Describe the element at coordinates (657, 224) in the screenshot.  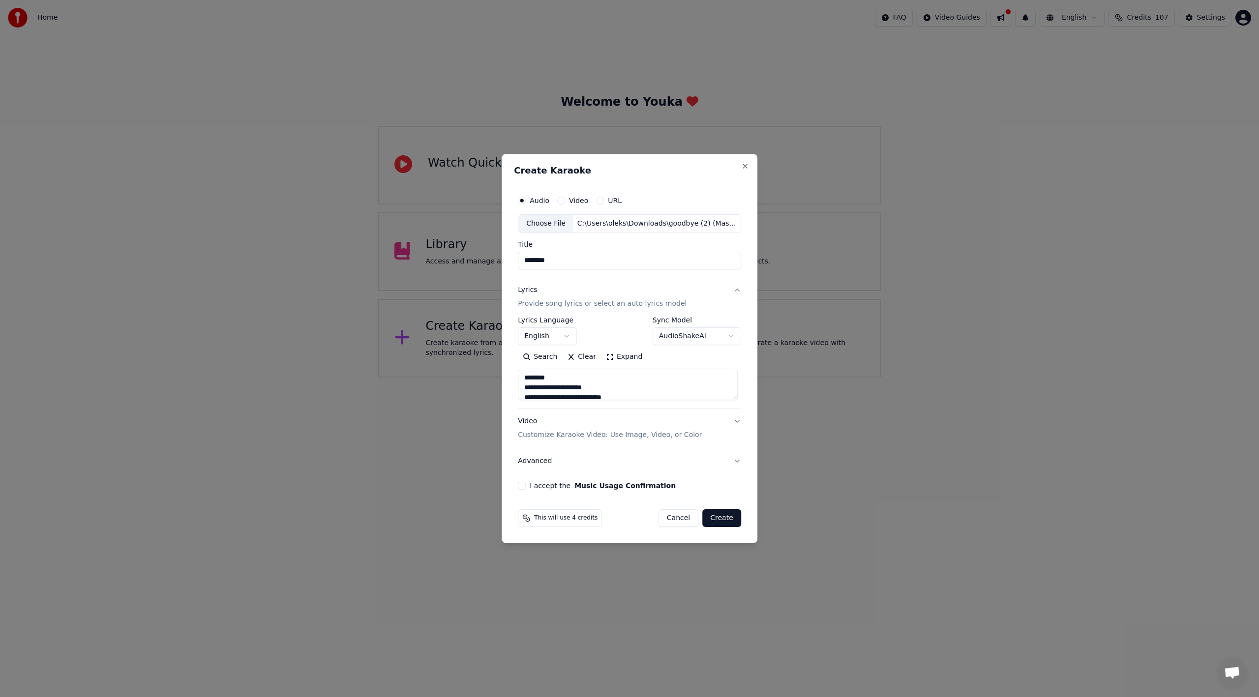
I see `div: C:\Users\oleks\Downloads\goodbye (2) (Mastered with Thunder at 94pct).wav` at that location.